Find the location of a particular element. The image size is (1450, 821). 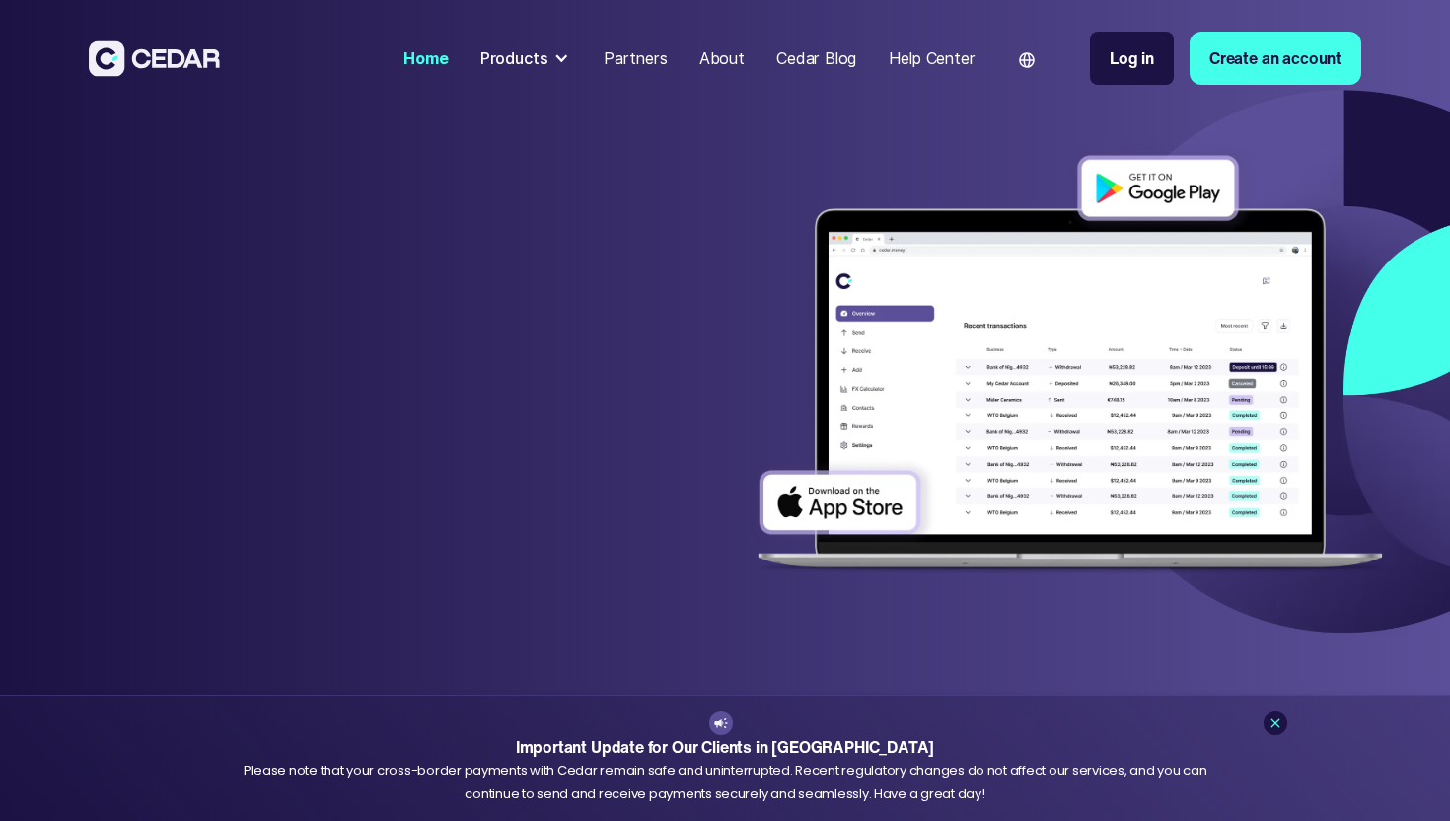

img: Dashboard of transactions is located at coordinates (1070, 365).